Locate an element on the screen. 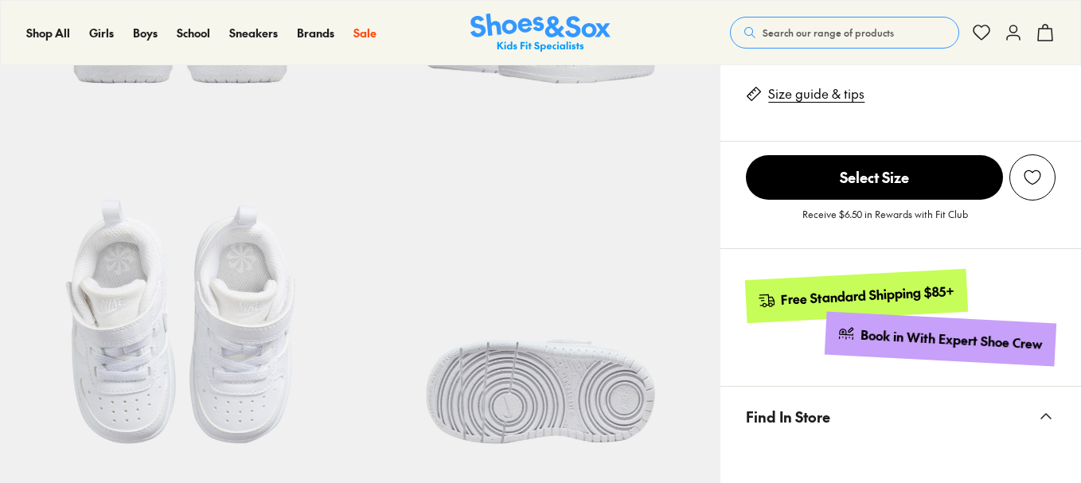 This screenshot has height=483, width=1081. span: Sale is located at coordinates (365, 33).